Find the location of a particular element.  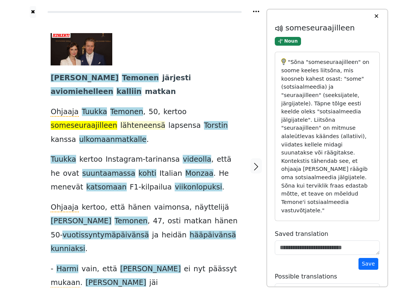

span: ulkomaanmatkalle is located at coordinates (113, 140).